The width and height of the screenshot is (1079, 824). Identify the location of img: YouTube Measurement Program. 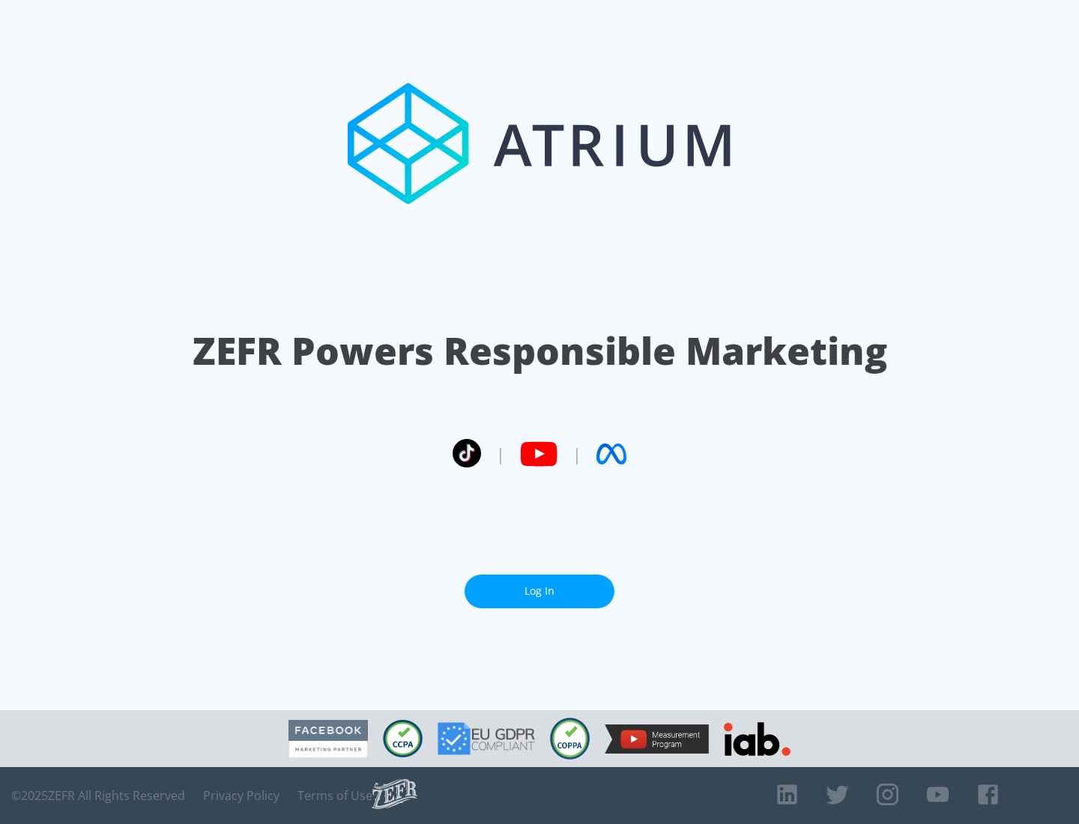
(656, 739).